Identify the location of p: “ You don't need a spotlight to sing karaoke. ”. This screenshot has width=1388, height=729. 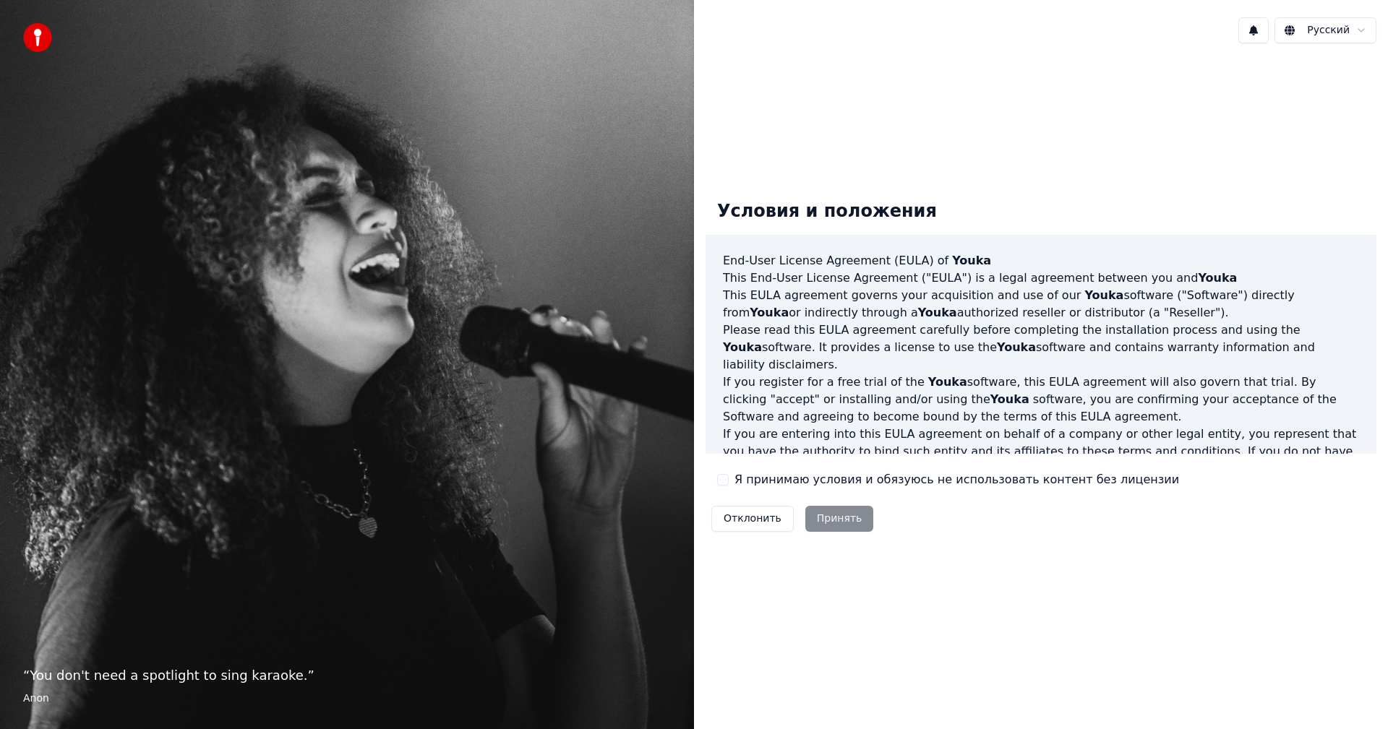
(347, 676).